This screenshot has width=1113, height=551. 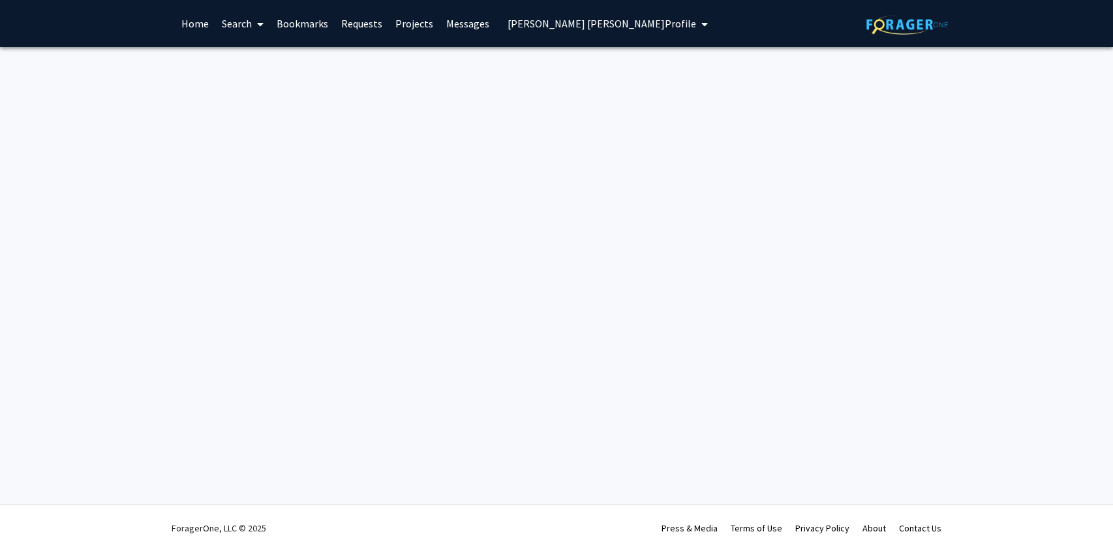 I want to click on div: ForagerOne, LLC © 2025, so click(x=219, y=528).